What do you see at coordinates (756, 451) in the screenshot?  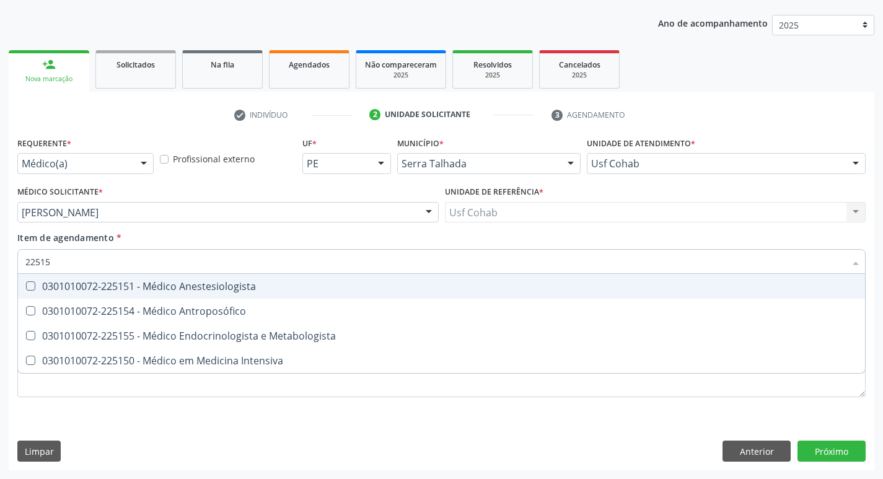 I see `button: Anterior` at bounding box center [756, 451].